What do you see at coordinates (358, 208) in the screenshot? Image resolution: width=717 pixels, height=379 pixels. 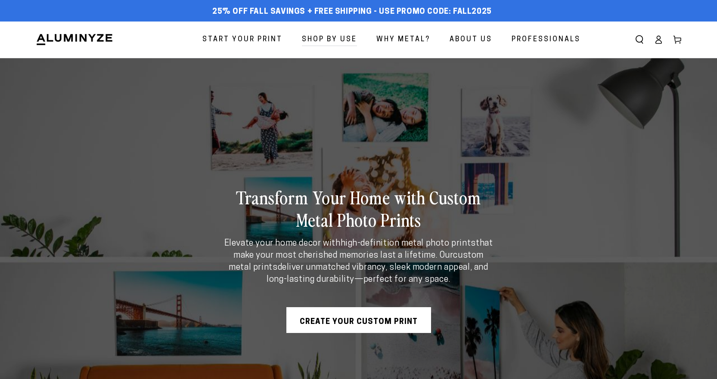 I see `h2: Transform Your Home with Custom Metal Photo Prints` at bounding box center [358, 208].